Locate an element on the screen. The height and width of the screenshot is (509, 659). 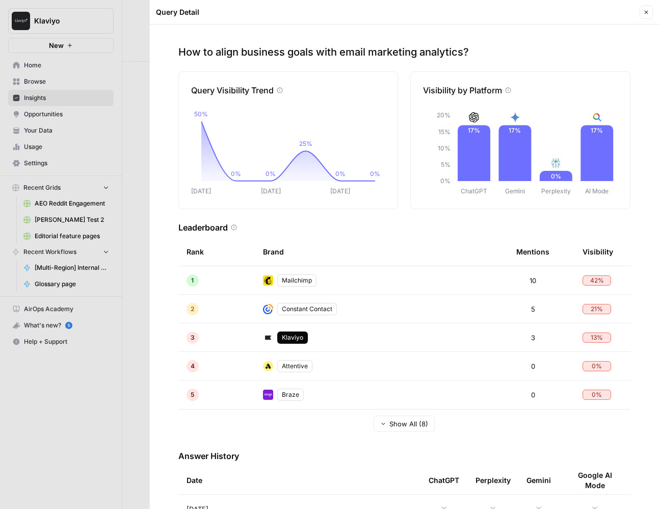
div: ChatGPT is located at coordinates (444, 480).